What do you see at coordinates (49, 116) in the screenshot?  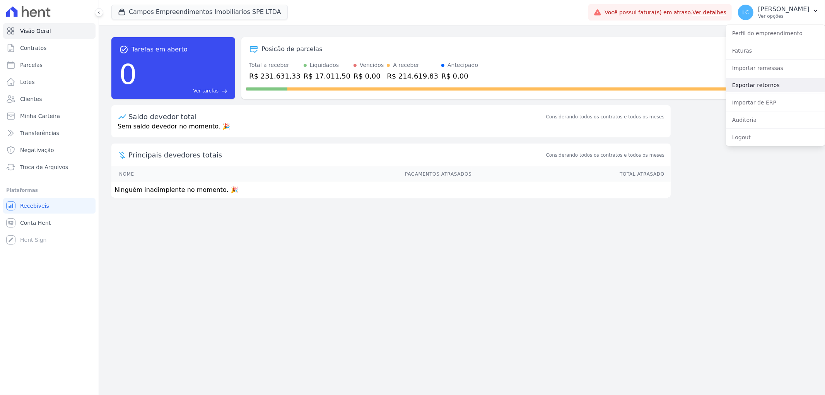 I see `a: Minha Carteira` at bounding box center [49, 116].